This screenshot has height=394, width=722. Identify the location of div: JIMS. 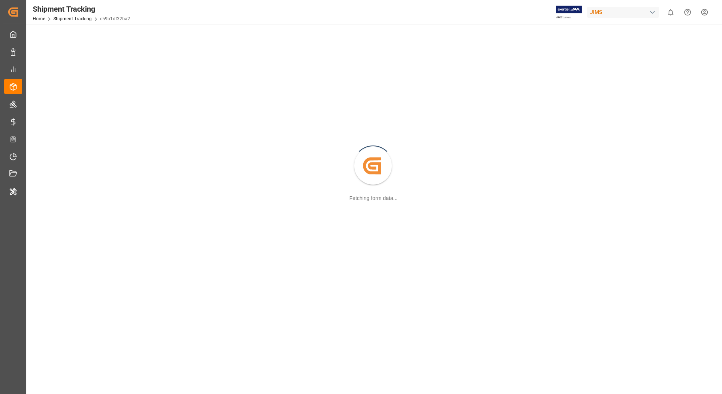
(624, 12).